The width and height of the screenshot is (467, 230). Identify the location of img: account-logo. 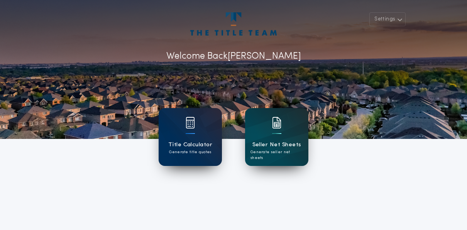
(233, 24).